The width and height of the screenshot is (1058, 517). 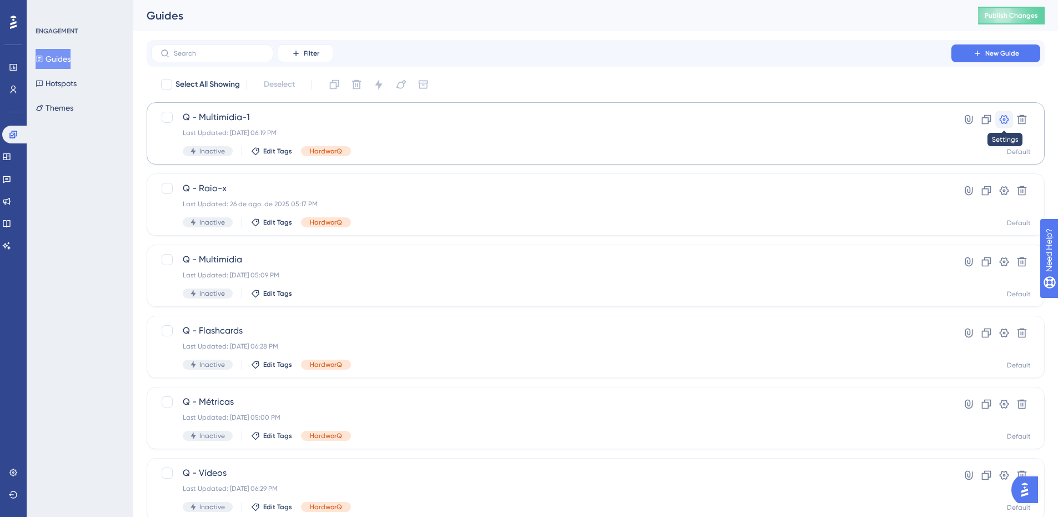 I want to click on span: Q - Métricas, so click(x=551, y=402).